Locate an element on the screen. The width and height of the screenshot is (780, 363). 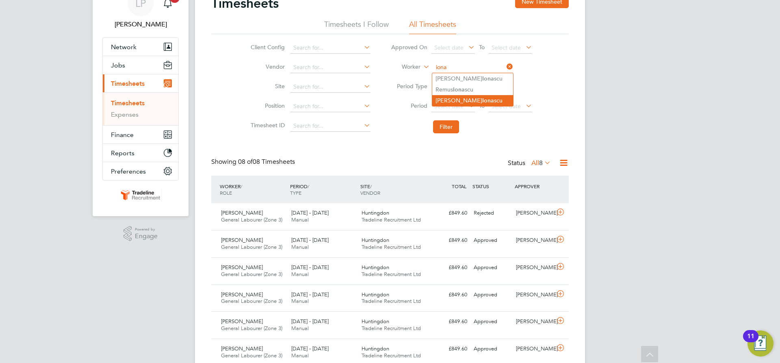
span: Timesheets is located at coordinates (128, 83).